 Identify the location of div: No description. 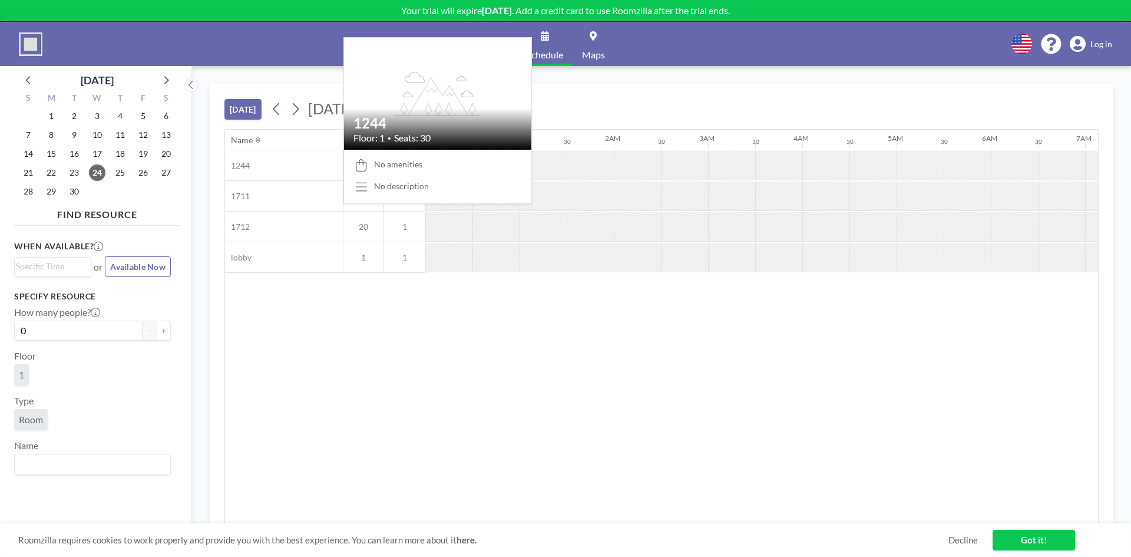
(401, 186).